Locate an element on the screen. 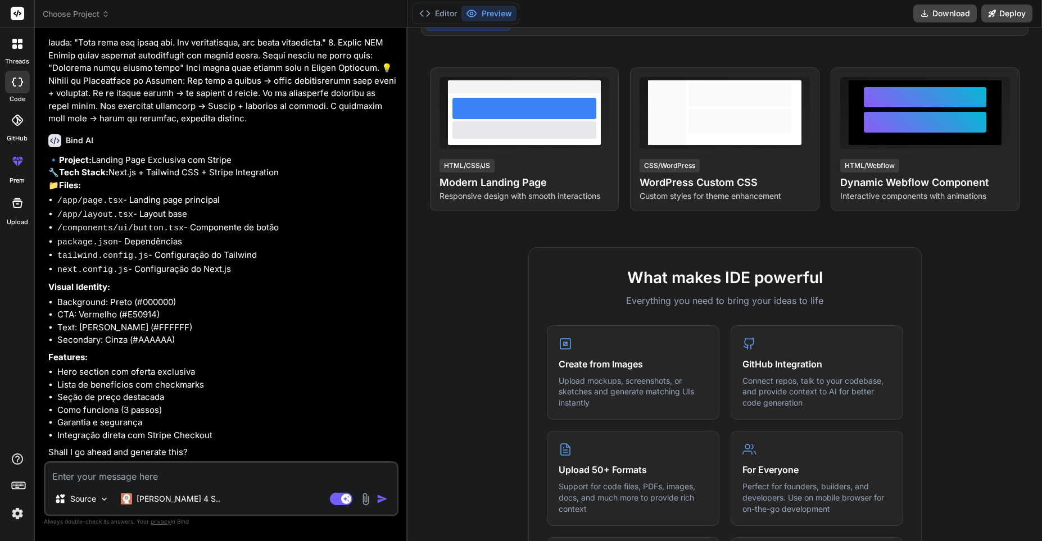 This screenshot has height=541, width=1042. p: Connect repos, talk to your codebase, and provide context to AI for better code generation is located at coordinates (817, 392).